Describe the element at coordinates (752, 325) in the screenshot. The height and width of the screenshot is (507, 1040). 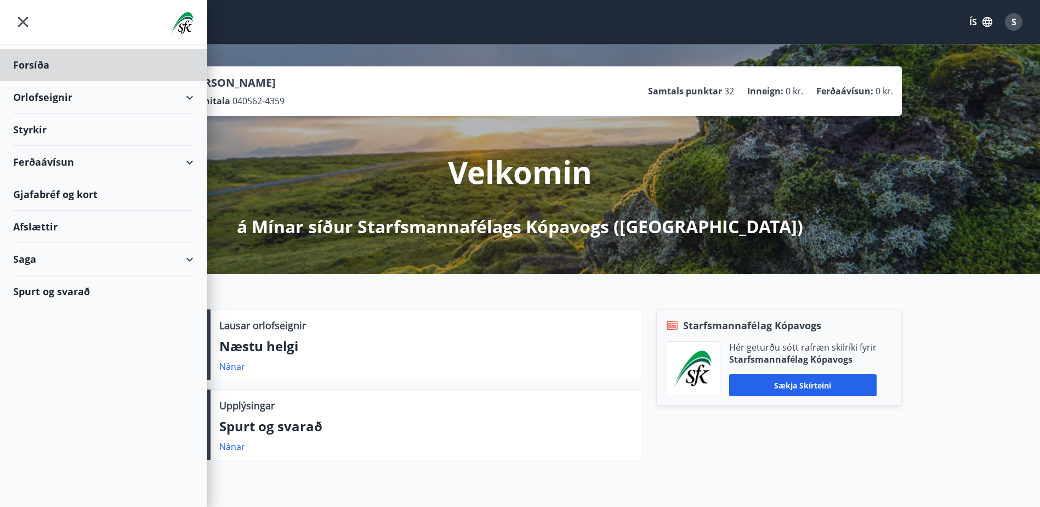
I see `span: Starfsmannafélag Kópavogs` at that location.